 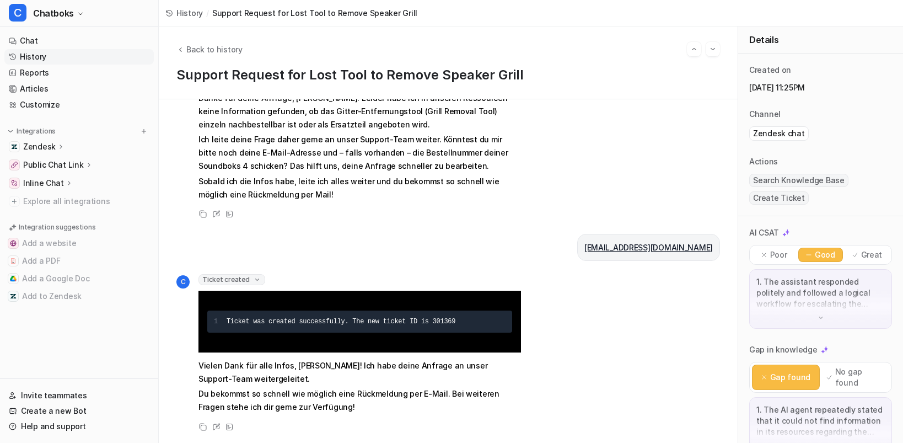 I want to click on p: AI CSAT, so click(x=764, y=233).